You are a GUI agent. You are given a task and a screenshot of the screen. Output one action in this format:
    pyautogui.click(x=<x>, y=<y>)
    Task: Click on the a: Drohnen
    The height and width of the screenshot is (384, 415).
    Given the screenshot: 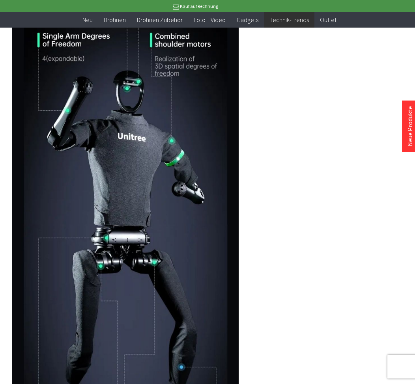 What is the action you would take?
    pyautogui.click(x=115, y=20)
    